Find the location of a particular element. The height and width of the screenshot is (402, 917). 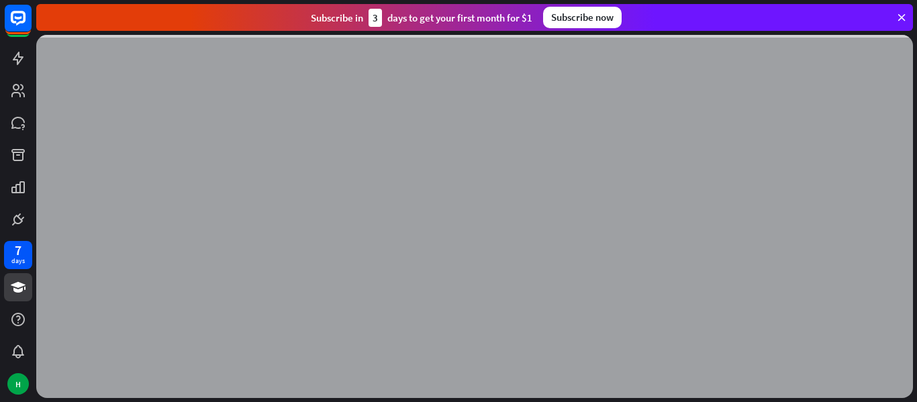

div: days is located at coordinates (18, 261).